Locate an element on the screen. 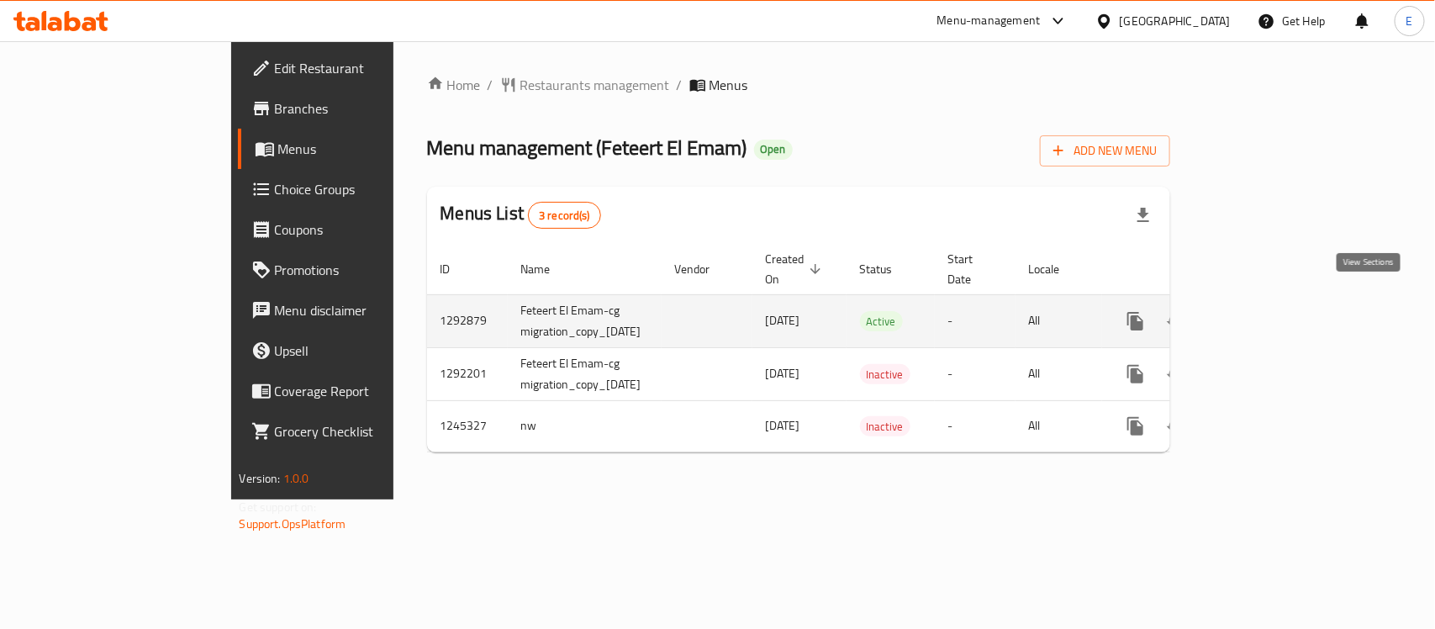 The image size is (1435, 629). div: Export file is located at coordinates (1143, 215).